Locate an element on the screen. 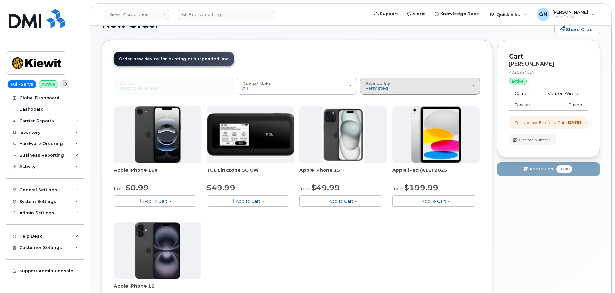 The image size is (615, 293). span: GN is located at coordinates (543, 14).